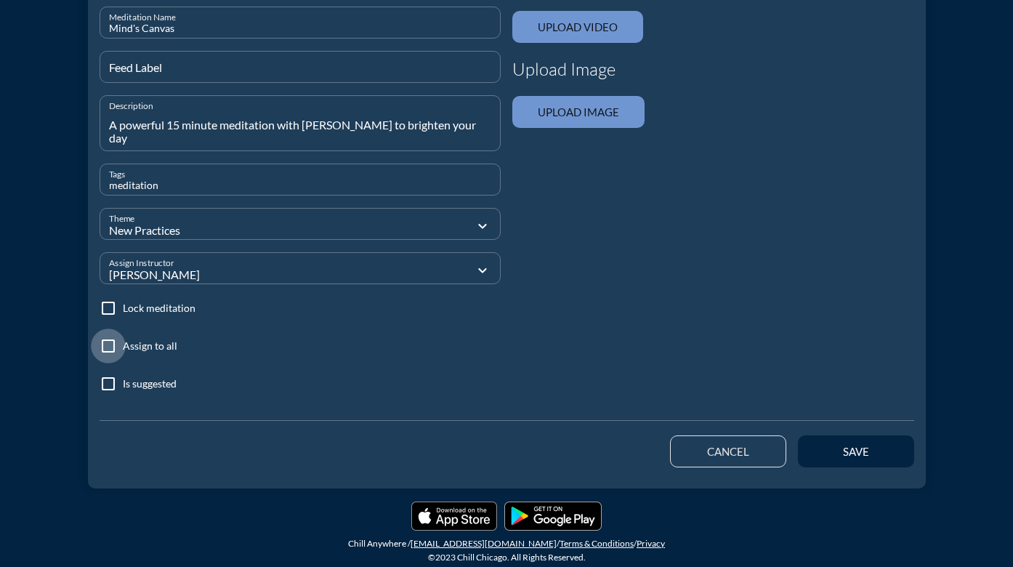  I want to click on button: upload video, so click(578, 27).